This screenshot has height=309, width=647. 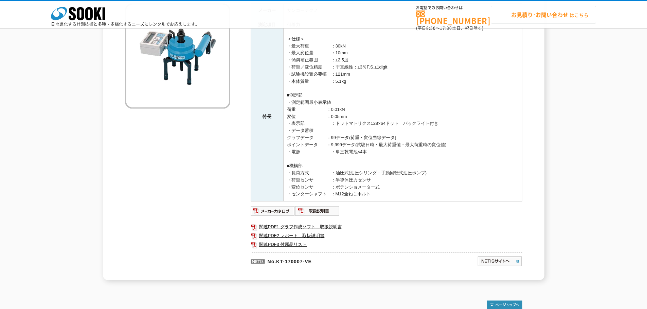 What do you see at coordinates (125, 24) in the screenshot?
I see `p: 日々進化する計測技術と多種・多様化するニーズにレンタルでお応えします。` at bounding box center [125, 24].